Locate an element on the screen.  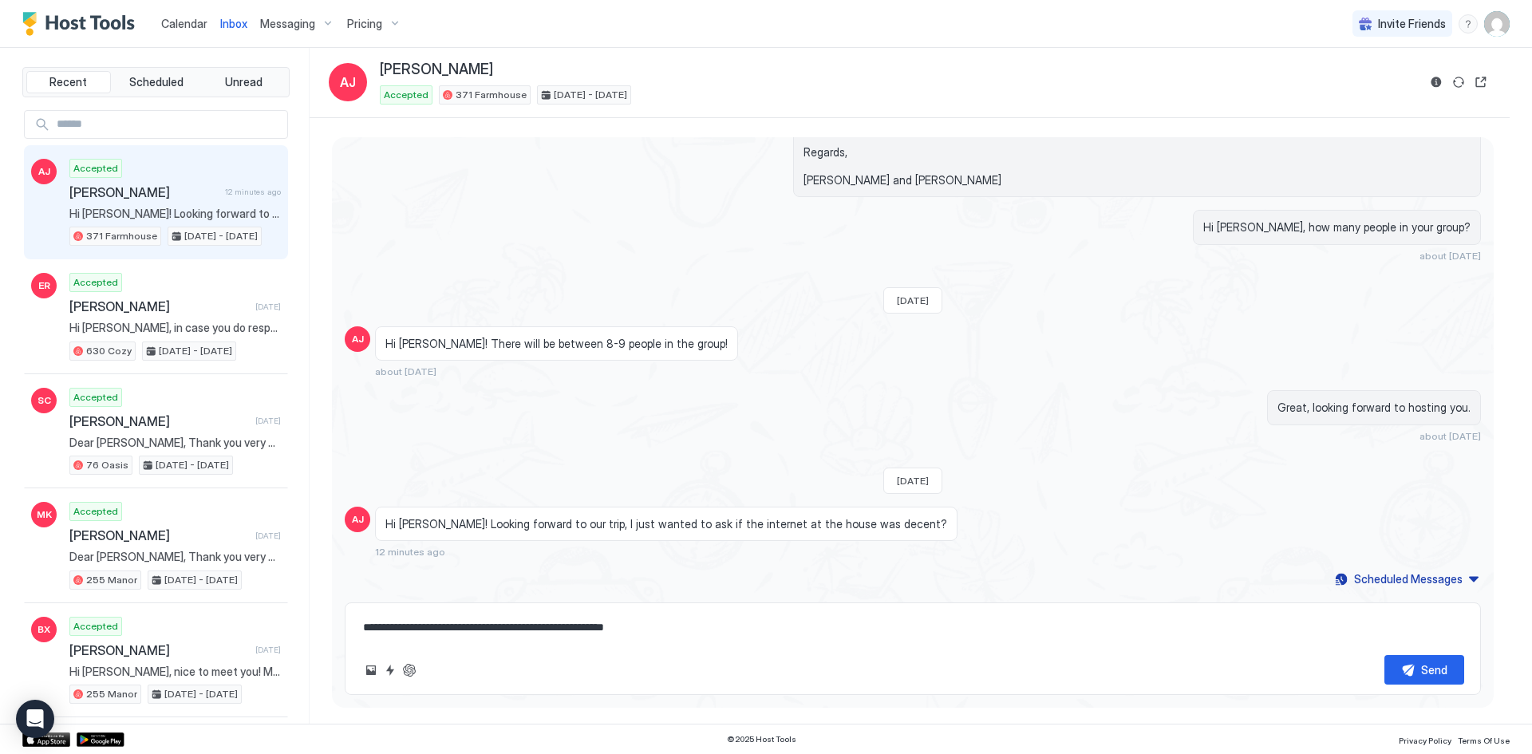
button: Sync reservation is located at coordinates (1459, 82).